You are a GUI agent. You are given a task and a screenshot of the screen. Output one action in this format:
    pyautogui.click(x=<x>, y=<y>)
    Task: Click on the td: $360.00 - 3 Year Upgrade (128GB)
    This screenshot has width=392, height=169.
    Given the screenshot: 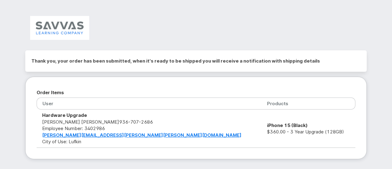 What is the action you would take?
    pyautogui.click(x=308, y=129)
    